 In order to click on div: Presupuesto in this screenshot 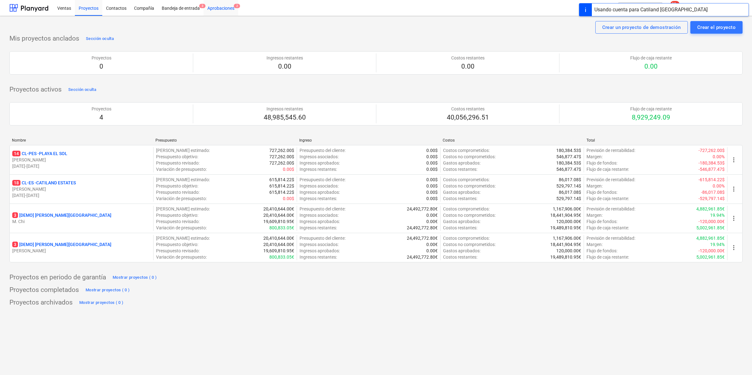, I will do `click(225, 140)`.